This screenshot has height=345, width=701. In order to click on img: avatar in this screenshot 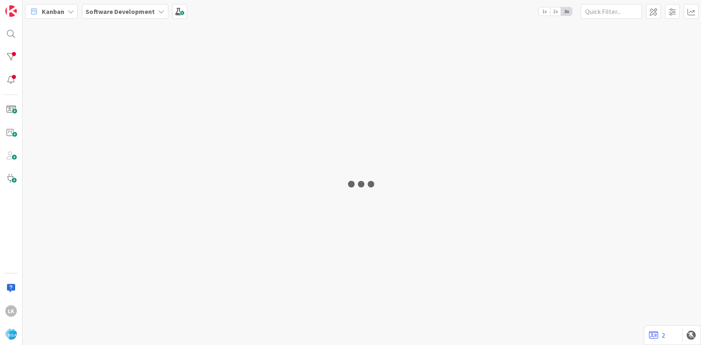, I will do `click(11, 334)`.